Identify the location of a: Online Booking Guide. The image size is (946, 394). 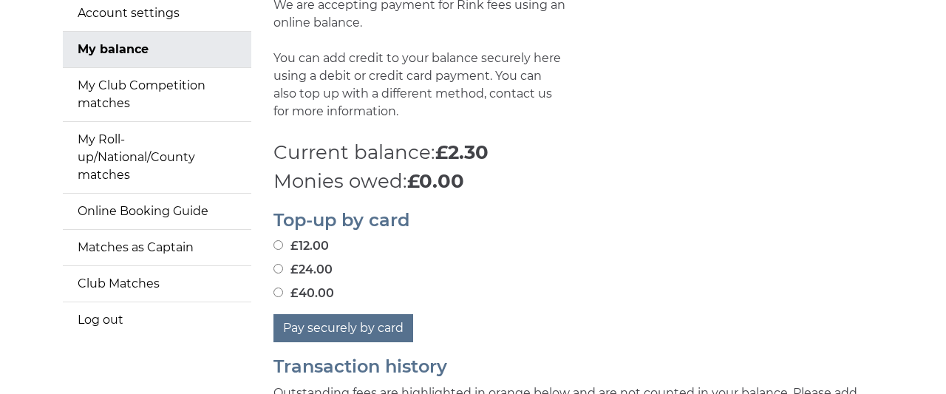
(157, 211).